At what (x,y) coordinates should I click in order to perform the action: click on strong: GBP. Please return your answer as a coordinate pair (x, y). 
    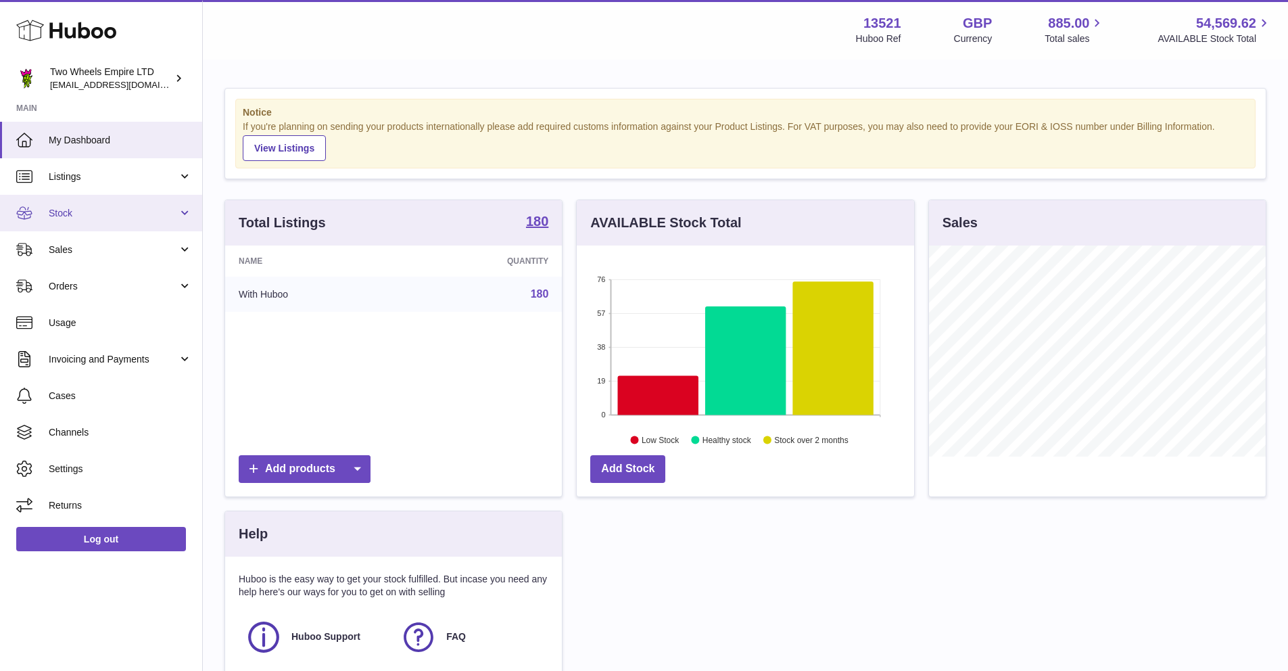
    Looking at the image, I should click on (977, 23).